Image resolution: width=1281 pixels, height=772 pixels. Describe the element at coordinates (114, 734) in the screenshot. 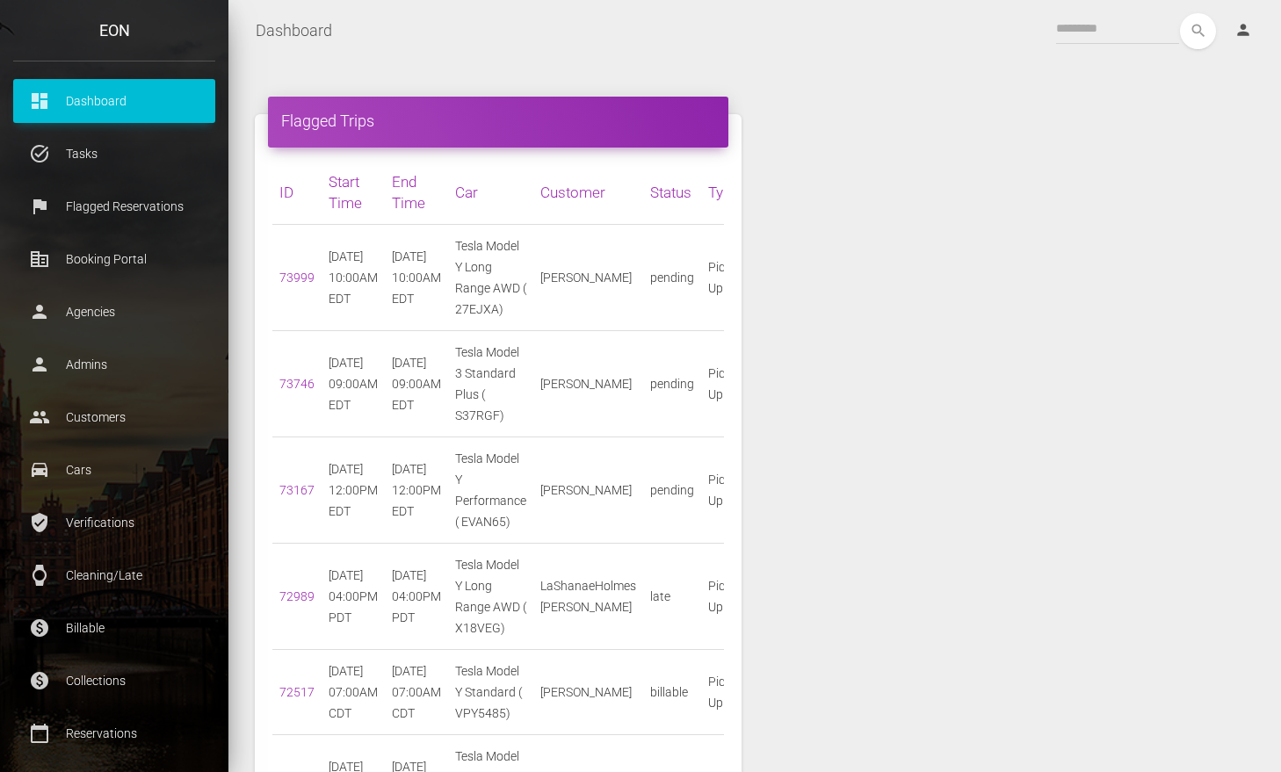

I see `a: calendar_today Reservations` at that location.